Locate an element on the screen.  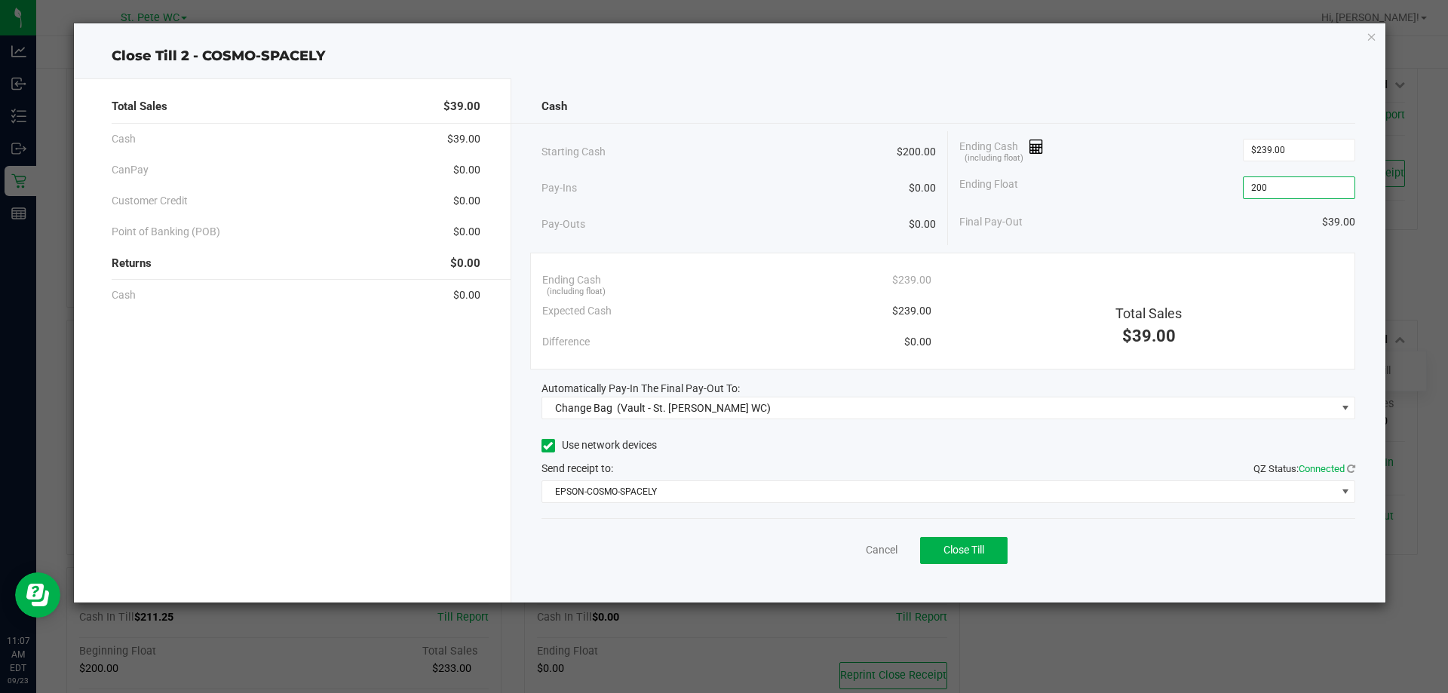
span: CanPay is located at coordinates (130, 170).